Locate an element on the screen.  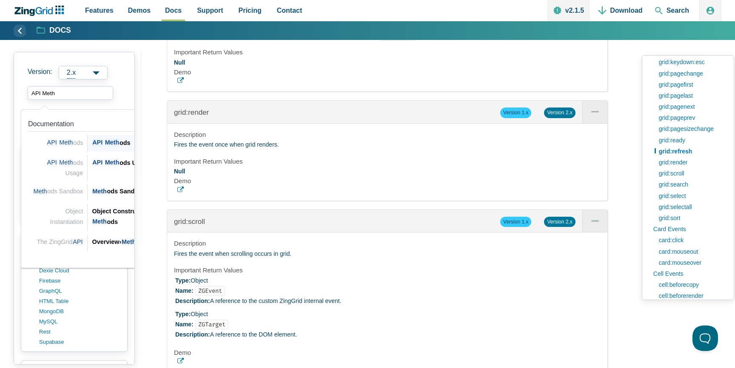
a: grid:pagelast is located at coordinates (691, 96).